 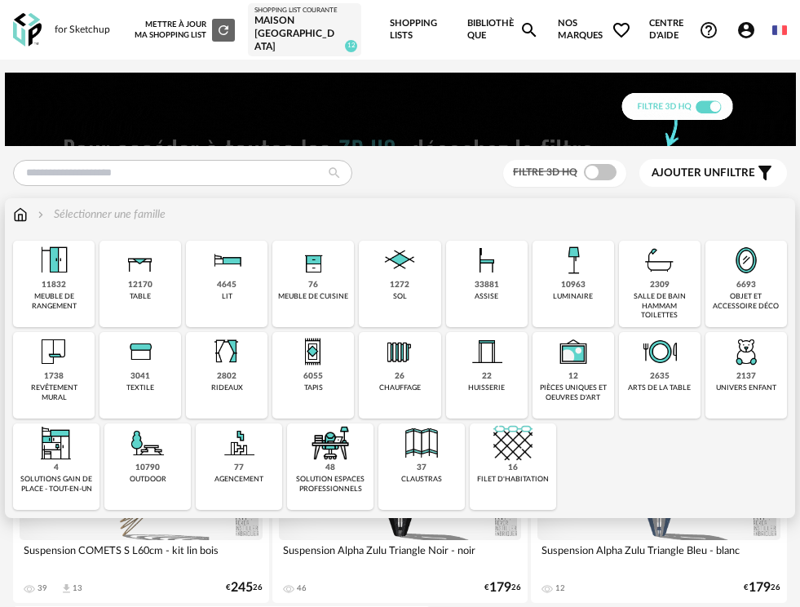 What do you see at coordinates (140, 388) in the screenshot?
I see `div: textile` at bounding box center [140, 388].